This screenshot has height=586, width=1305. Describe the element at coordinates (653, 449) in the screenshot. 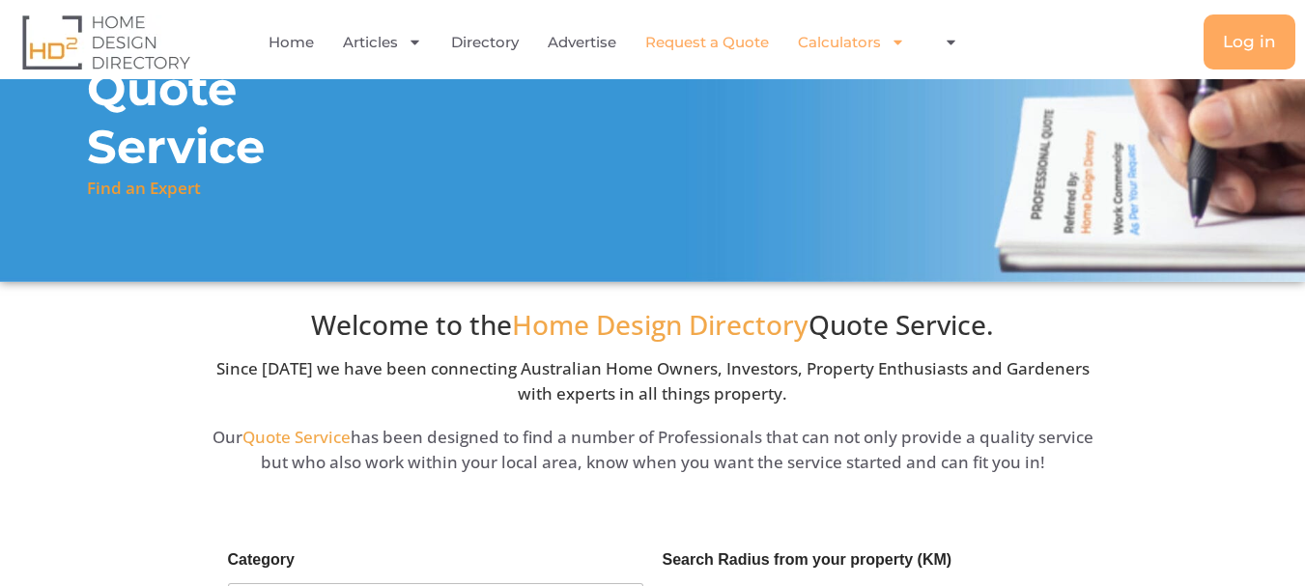

I see `div: Our has been designed to find a number of Professionals that can not only provide a quality servi...` at that location.